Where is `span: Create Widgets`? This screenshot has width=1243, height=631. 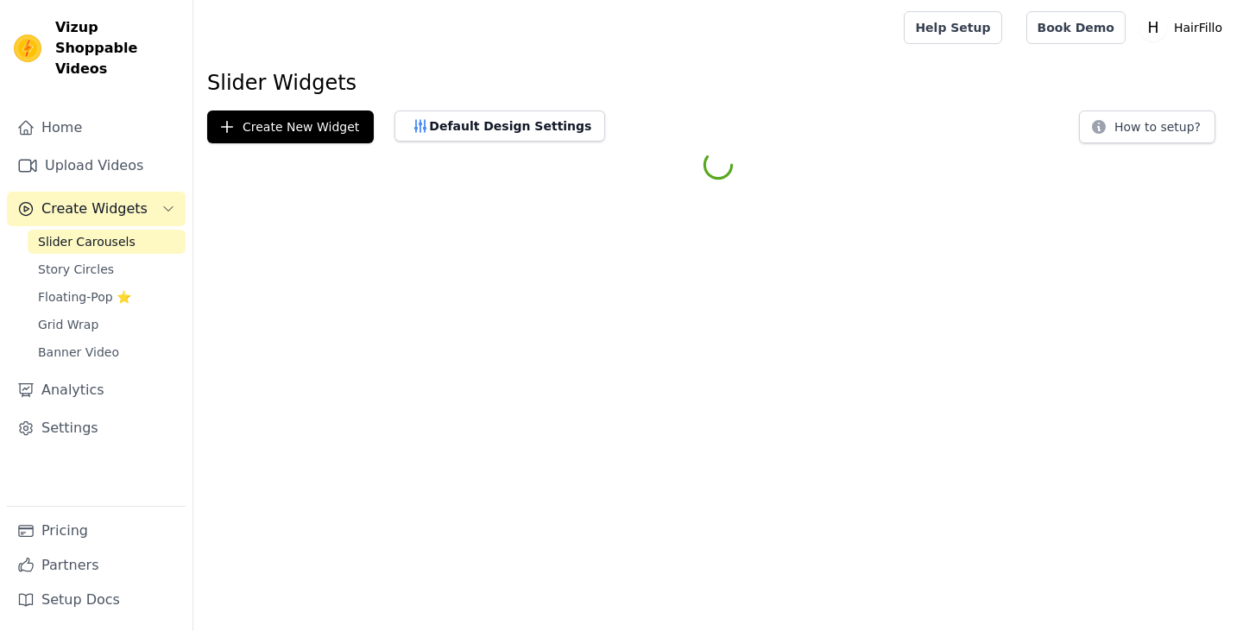
span: Create Widgets is located at coordinates (94, 209).